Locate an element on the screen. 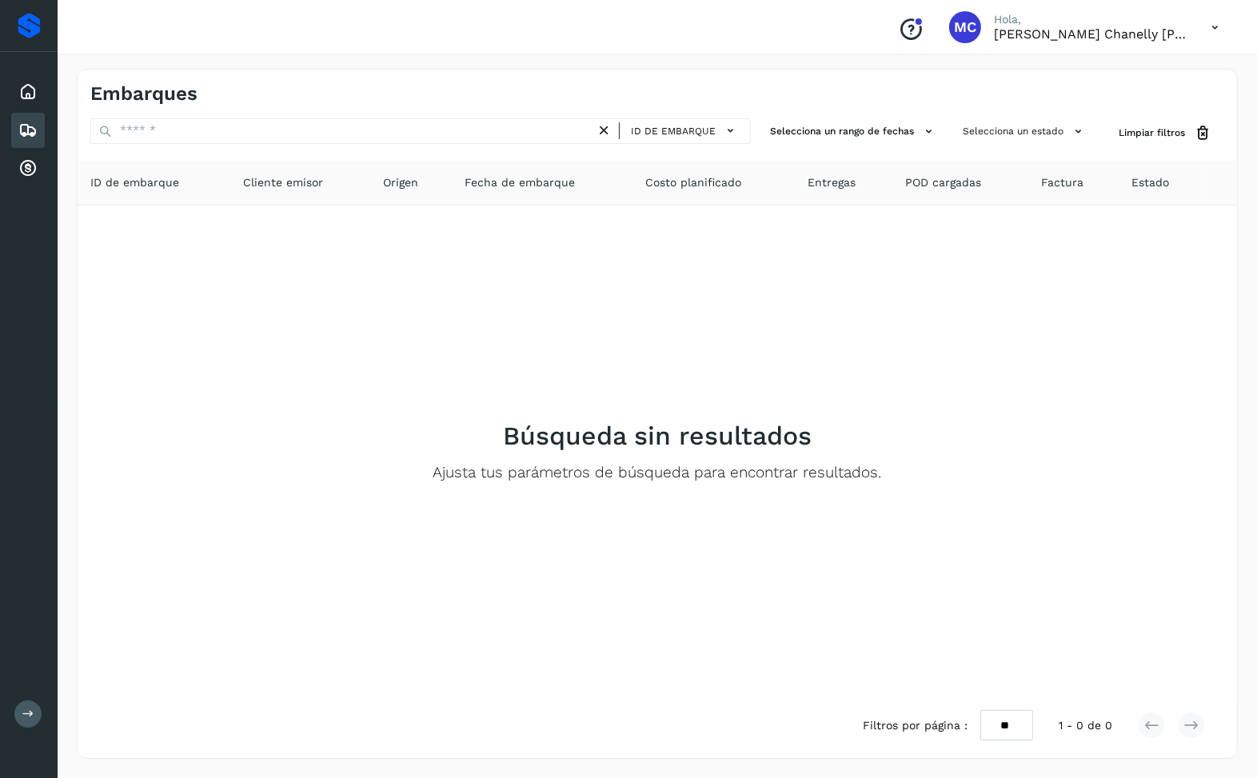 Image resolution: width=1257 pixels, height=778 pixels. span: Cliente emisor is located at coordinates (283, 182).